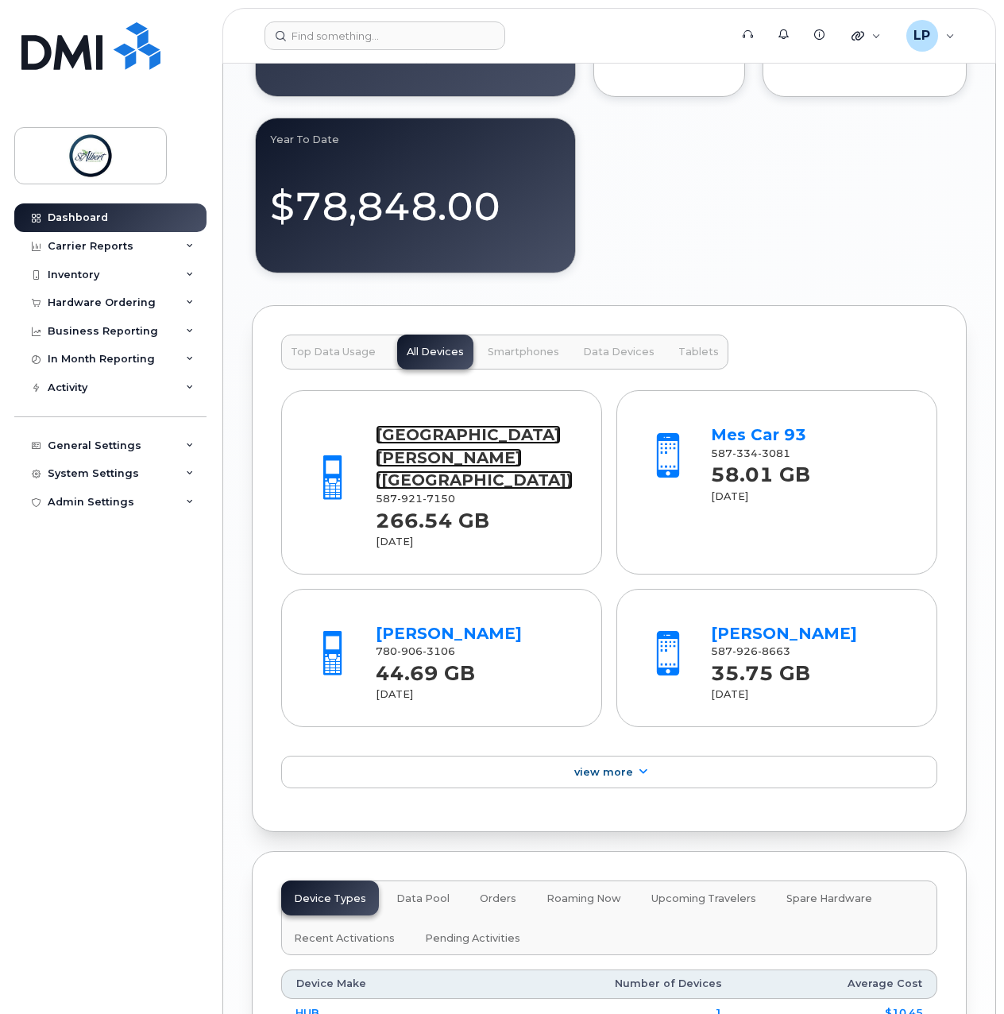 The height and width of the screenshot is (1014, 1004). Describe the element at coordinates (333, 352) in the screenshot. I see `button: Top Data Usage` at that location.